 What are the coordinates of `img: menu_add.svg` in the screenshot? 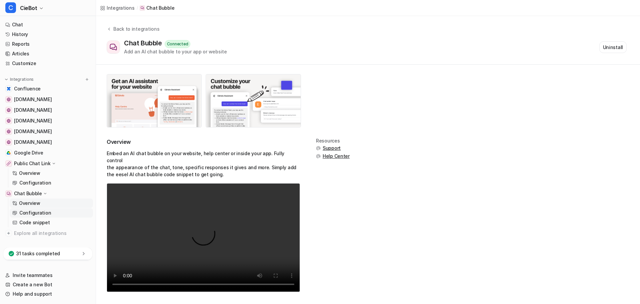 It's located at (87, 79).